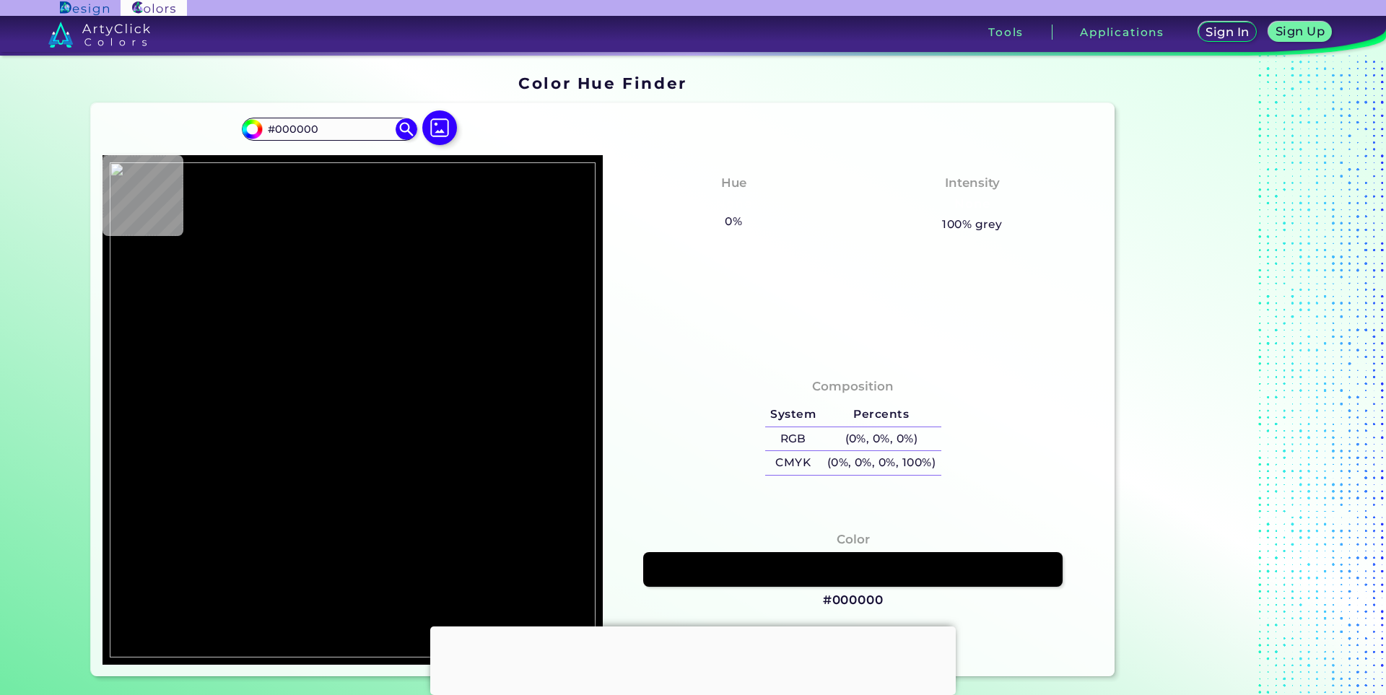 Image resolution: width=1386 pixels, height=695 pixels. Describe the element at coordinates (1300, 31) in the screenshot. I see `h5: Sign Up` at that location.